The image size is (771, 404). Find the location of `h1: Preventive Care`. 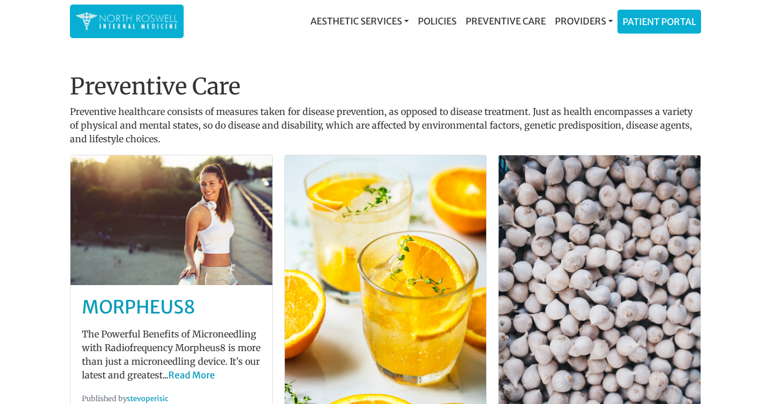

h1: Preventive Care is located at coordinates (386, 86).